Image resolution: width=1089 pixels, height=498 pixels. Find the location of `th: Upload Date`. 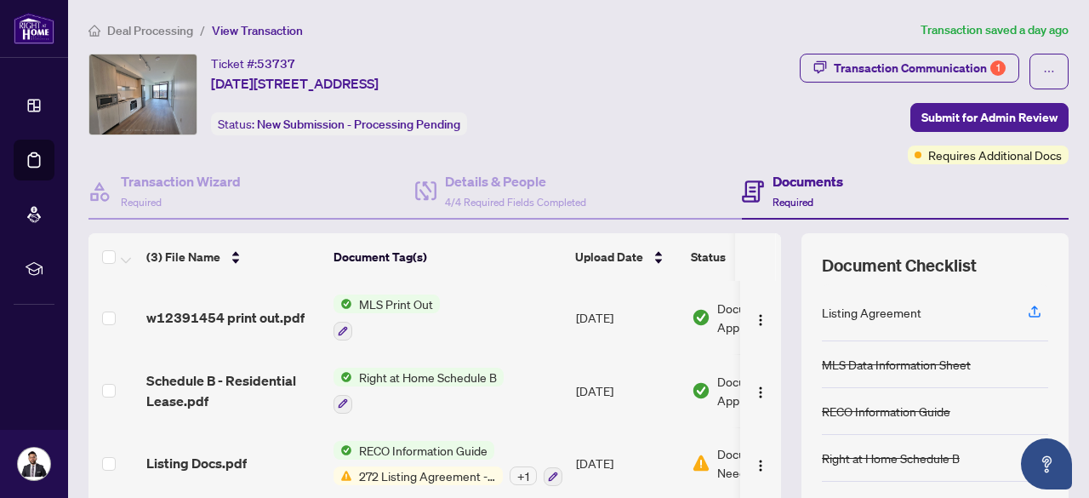

th: Upload Date is located at coordinates (626, 257).